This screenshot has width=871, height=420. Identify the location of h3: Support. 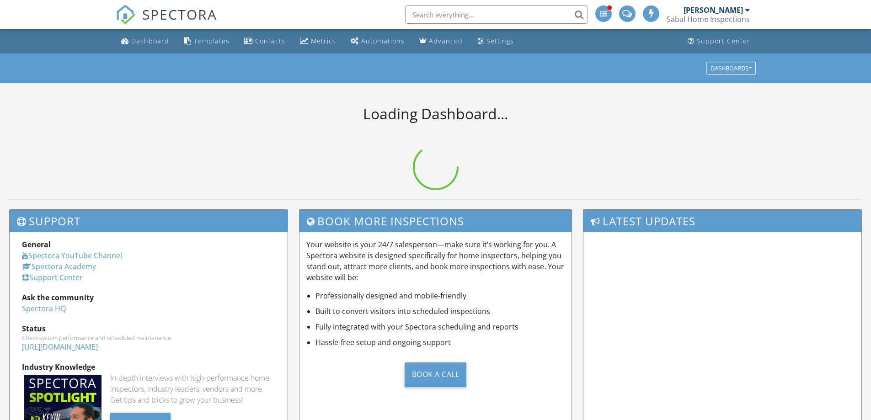
(149, 221).